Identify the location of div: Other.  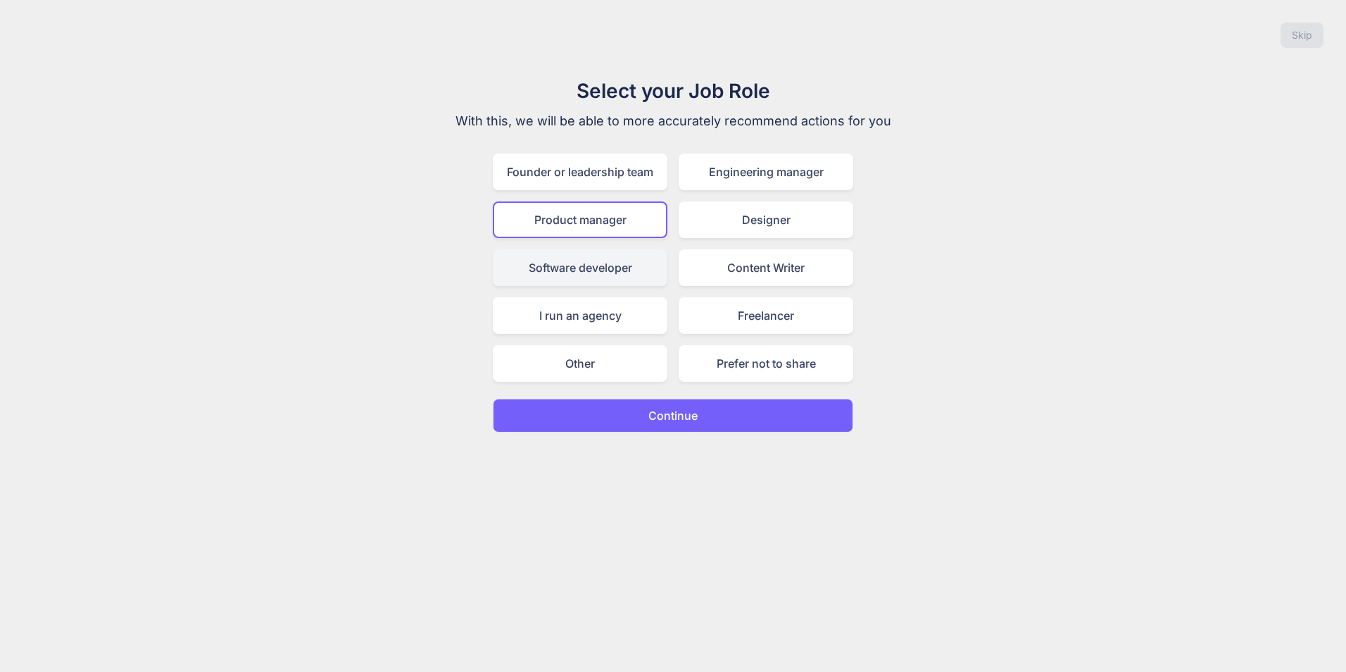
(580, 363).